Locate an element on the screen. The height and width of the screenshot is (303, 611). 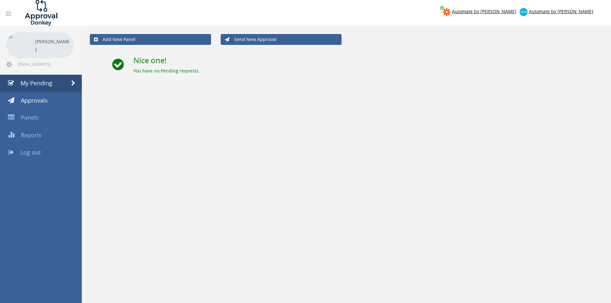
span: Approvals is located at coordinates (34, 100).